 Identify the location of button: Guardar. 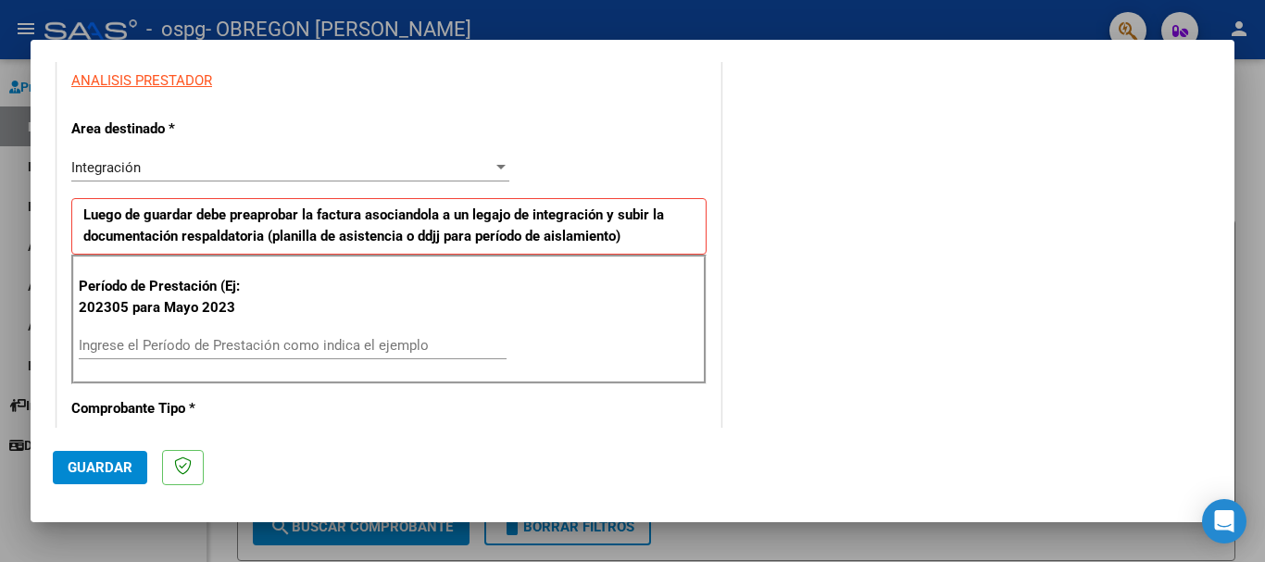
(100, 468).